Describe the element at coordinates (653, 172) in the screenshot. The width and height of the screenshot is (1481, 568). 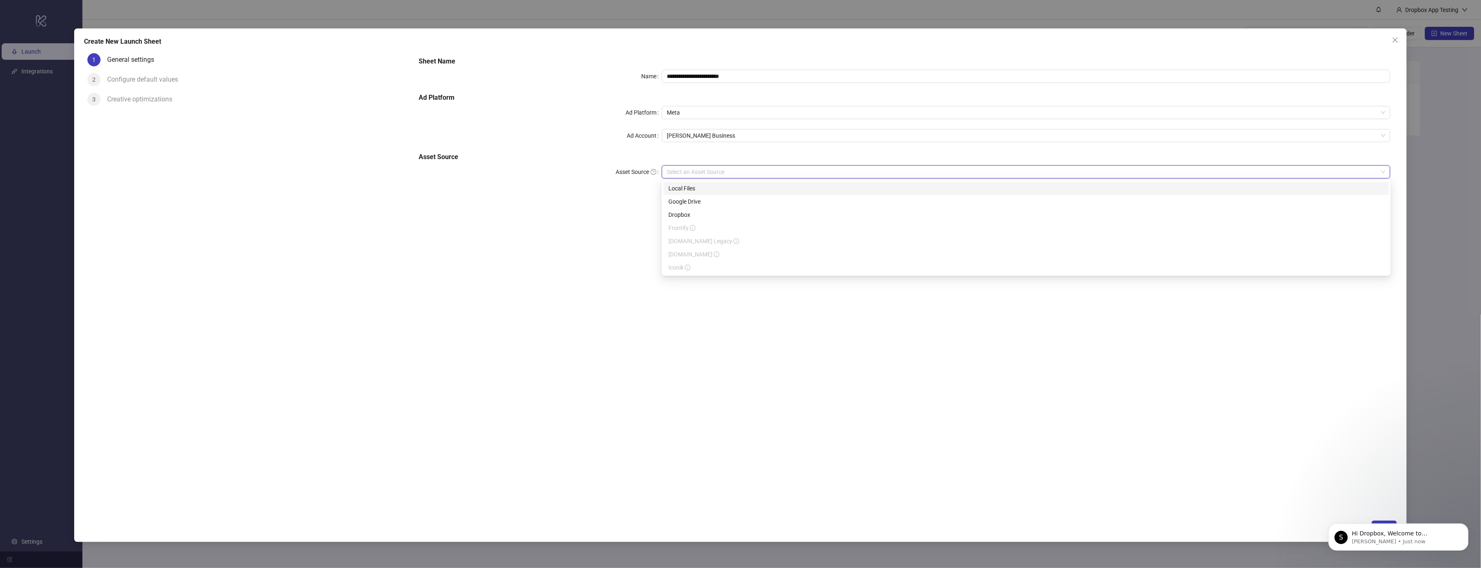
I see `span: question-circle` at that location.